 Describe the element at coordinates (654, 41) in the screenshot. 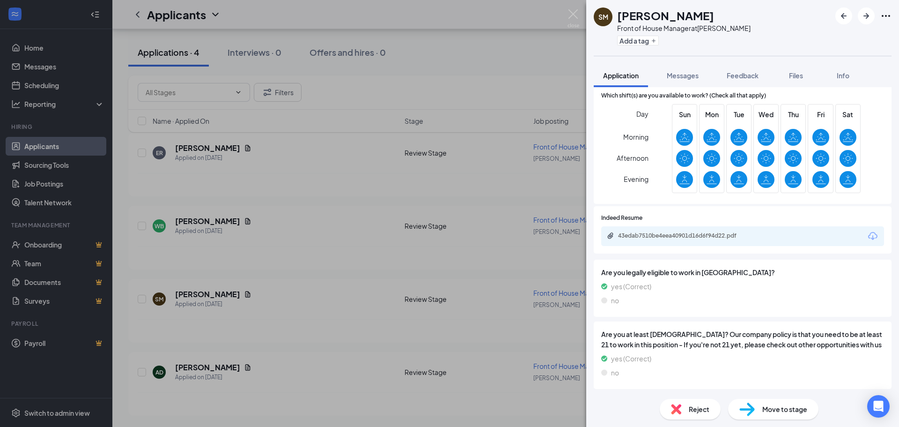

I see `svg: Plus` at that location.